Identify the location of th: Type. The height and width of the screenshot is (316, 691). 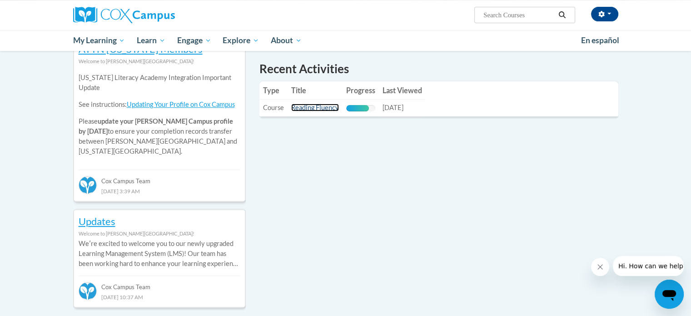
(274, 90).